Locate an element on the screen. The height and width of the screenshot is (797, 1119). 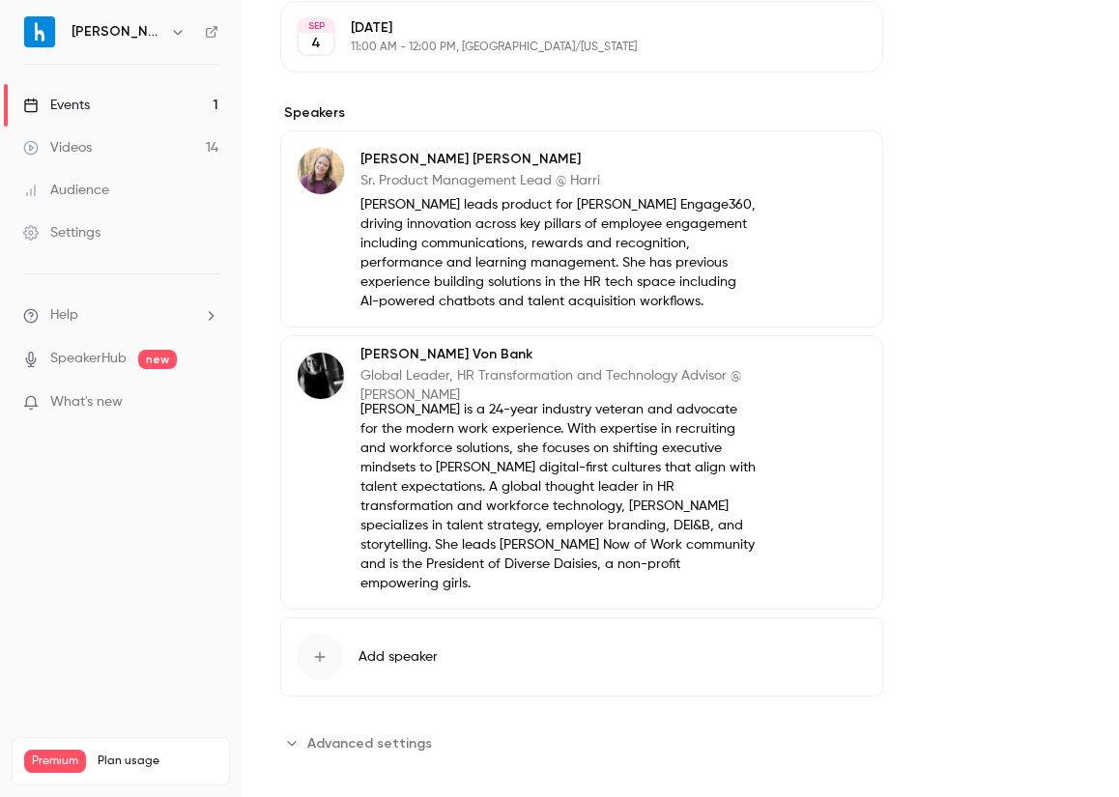
label: Speakers is located at coordinates (582, 113).